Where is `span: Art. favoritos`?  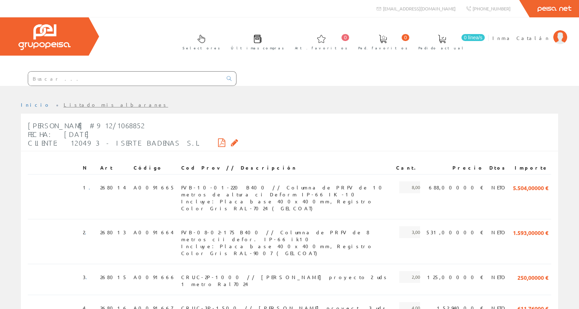
span: Art. favoritos is located at coordinates (321, 48).